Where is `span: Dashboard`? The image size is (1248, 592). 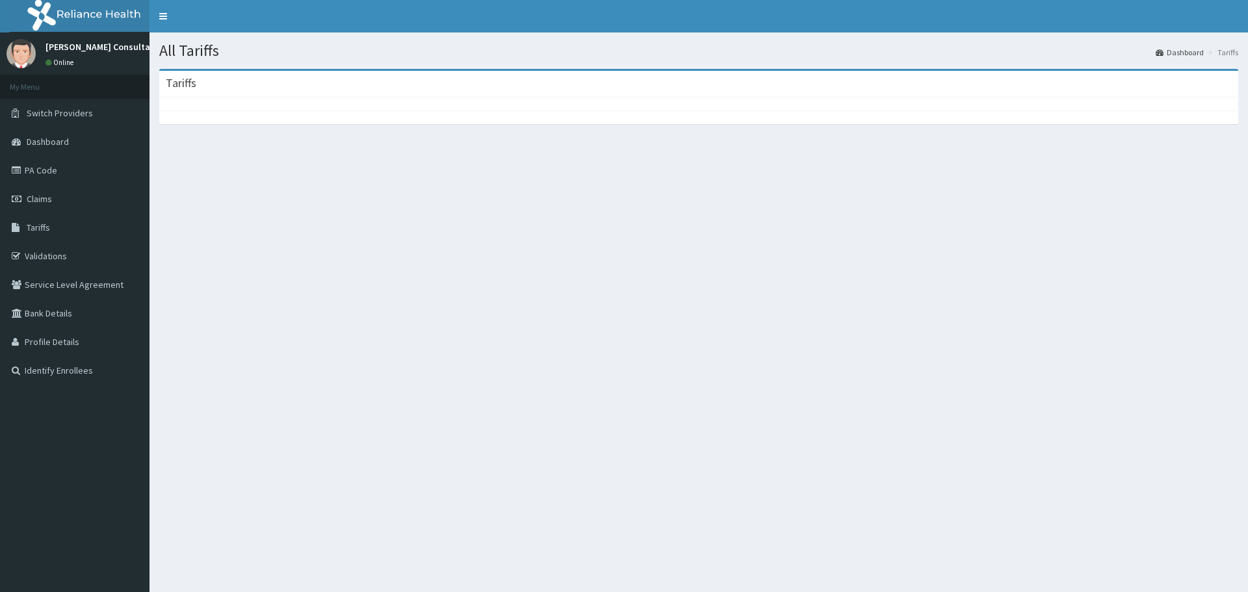
span: Dashboard is located at coordinates (47, 142).